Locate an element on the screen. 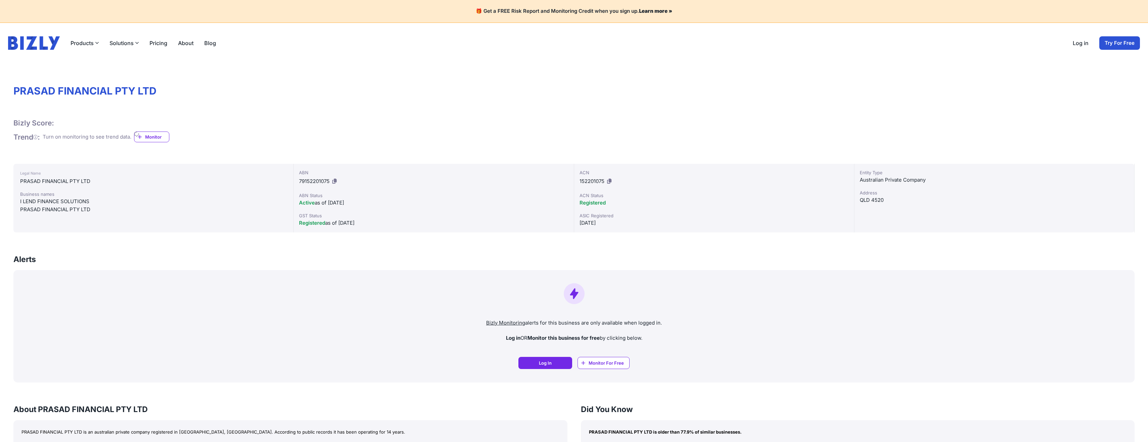  a: Try For Free is located at coordinates (1120, 43).